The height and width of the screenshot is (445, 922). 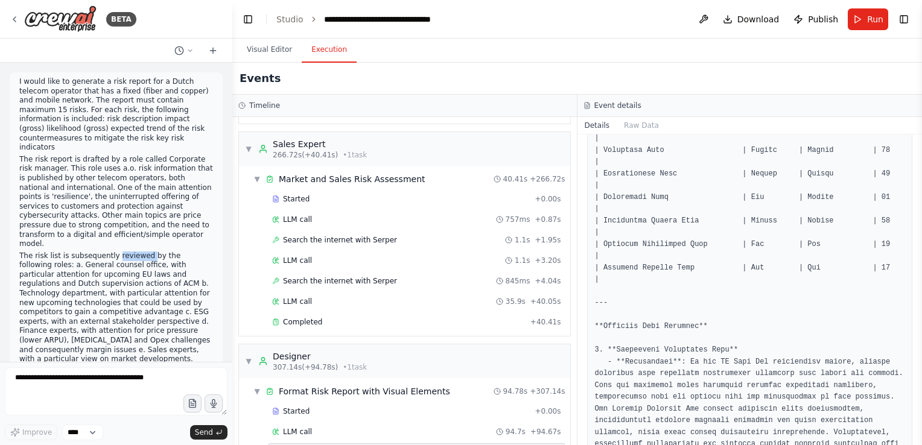 What do you see at coordinates (121, 19) in the screenshot?
I see `div: BETA` at bounding box center [121, 19].